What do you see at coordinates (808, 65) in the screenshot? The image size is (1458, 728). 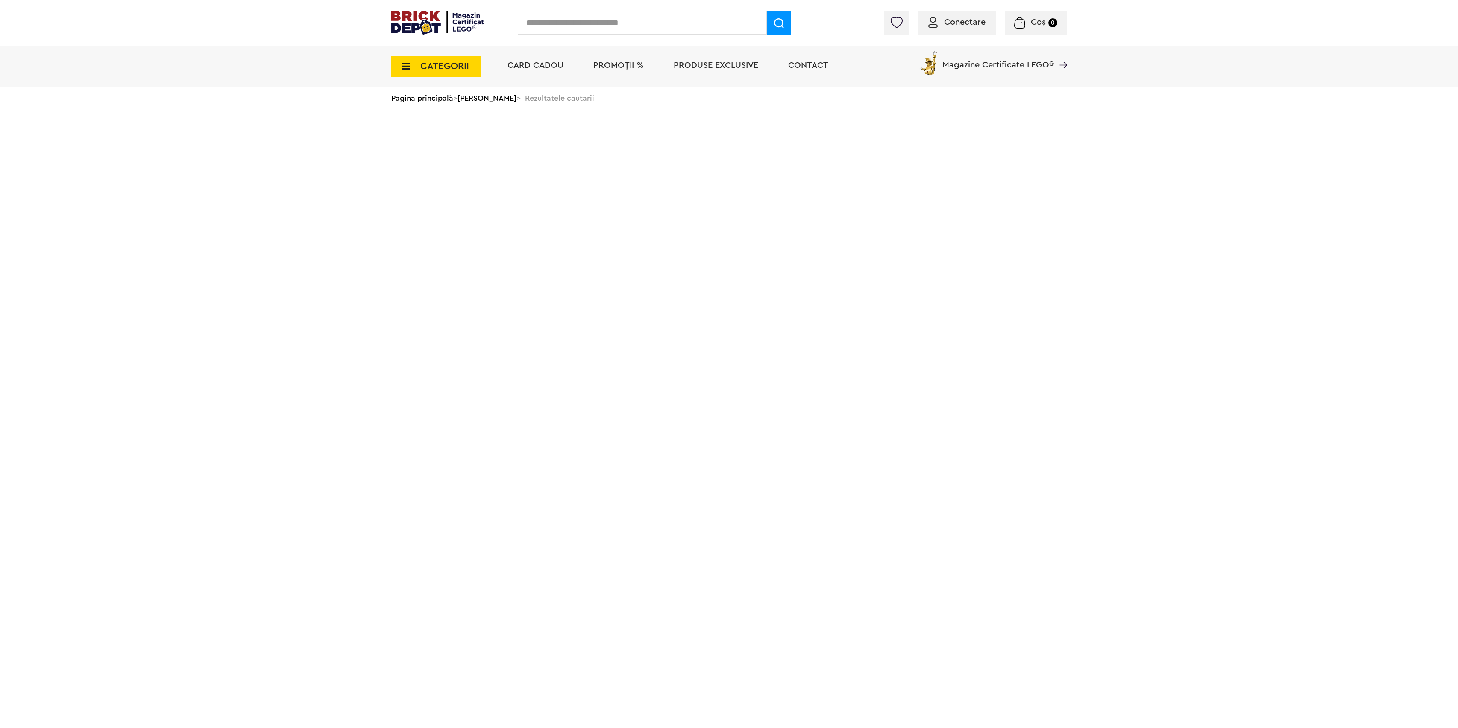 I see `a: Contact` at bounding box center [808, 65].